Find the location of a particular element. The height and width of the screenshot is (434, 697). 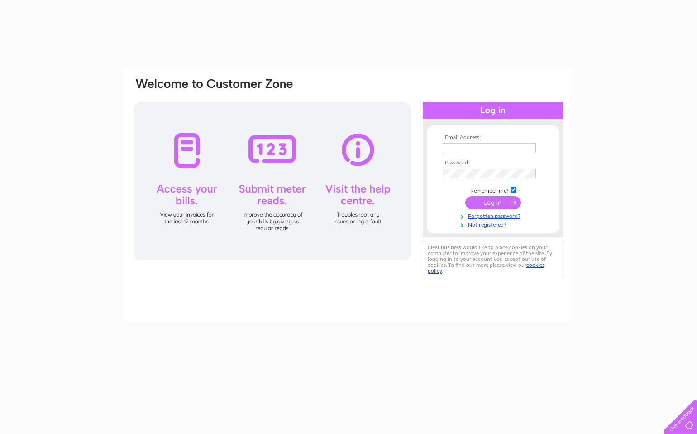

div: Clear Business would like to place cookies on your computer to improve your experience of the sit... is located at coordinates (493, 259).